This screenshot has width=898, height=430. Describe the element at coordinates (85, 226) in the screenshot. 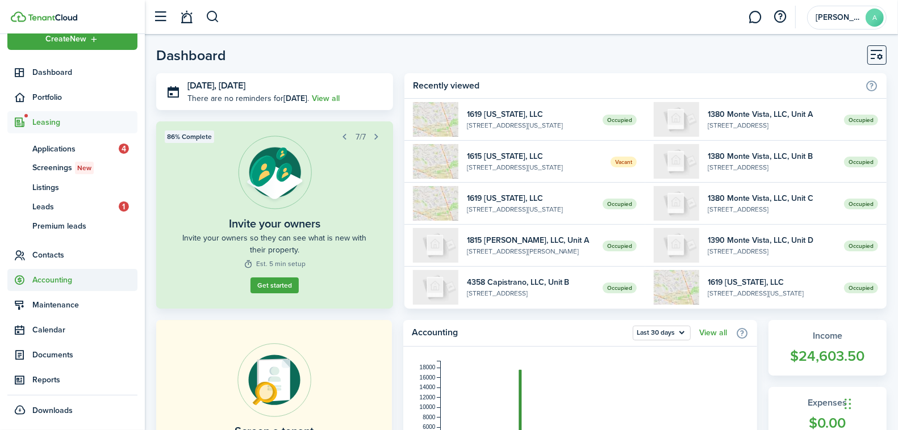

I see `span: Premium leads` at that location.